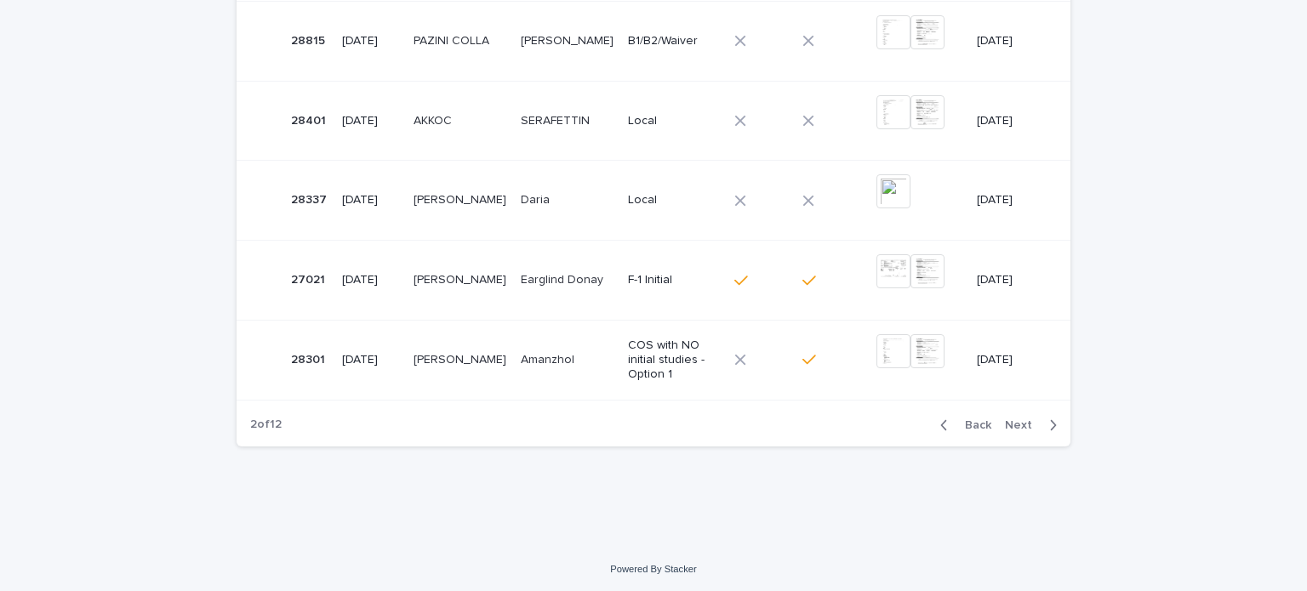 The height and width of the screenshot is (591, 1307). I want to click on span: Back, so click(972, 425).